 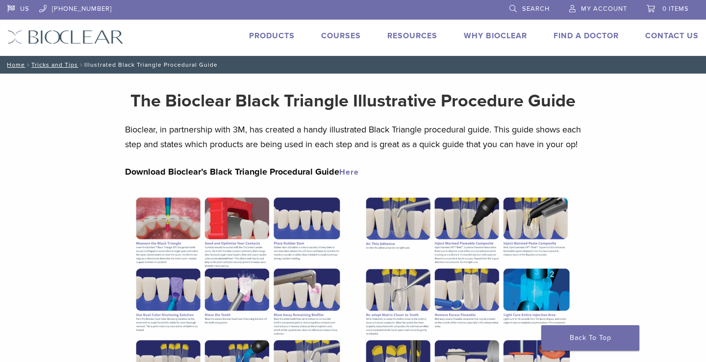 I want to click on span: 0 items, so click(x=676, y=9).